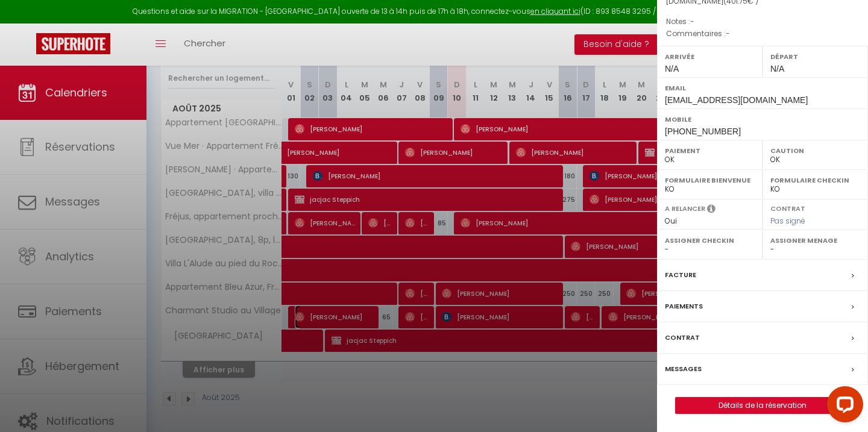  I want to click on label: Formulaire Bienvenue, so click(710, 180).